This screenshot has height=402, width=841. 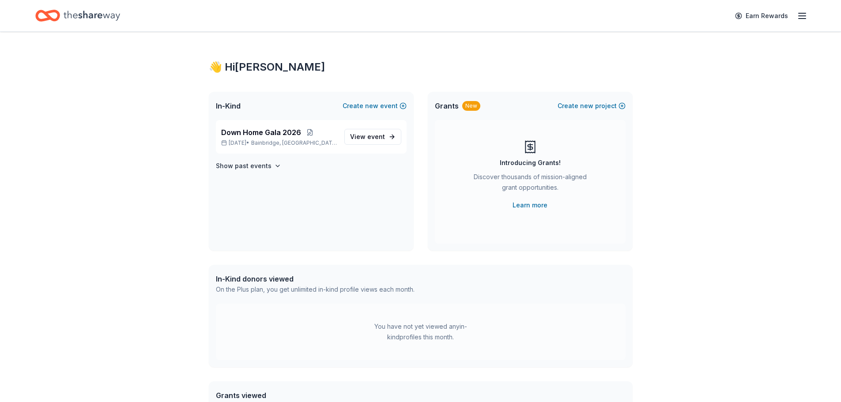 What do you see at coordinates (249, 166) in the screenshot?
I see `button: Show past events` at bounding box center [249, 166].